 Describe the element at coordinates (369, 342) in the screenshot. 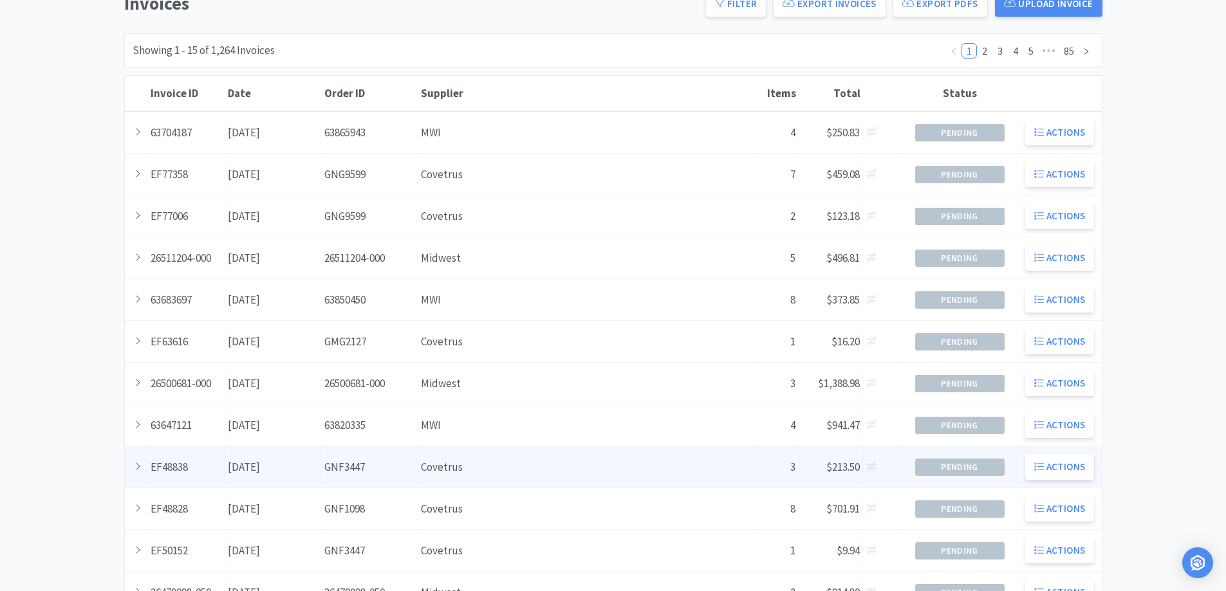

I see `div: GMG2127` at that location.